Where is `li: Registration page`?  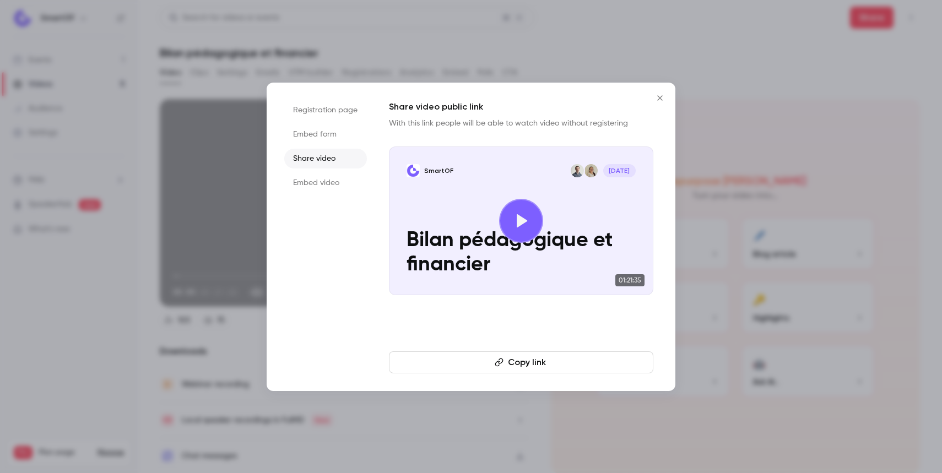
li: Registration page is located at coordinates (326, 110).